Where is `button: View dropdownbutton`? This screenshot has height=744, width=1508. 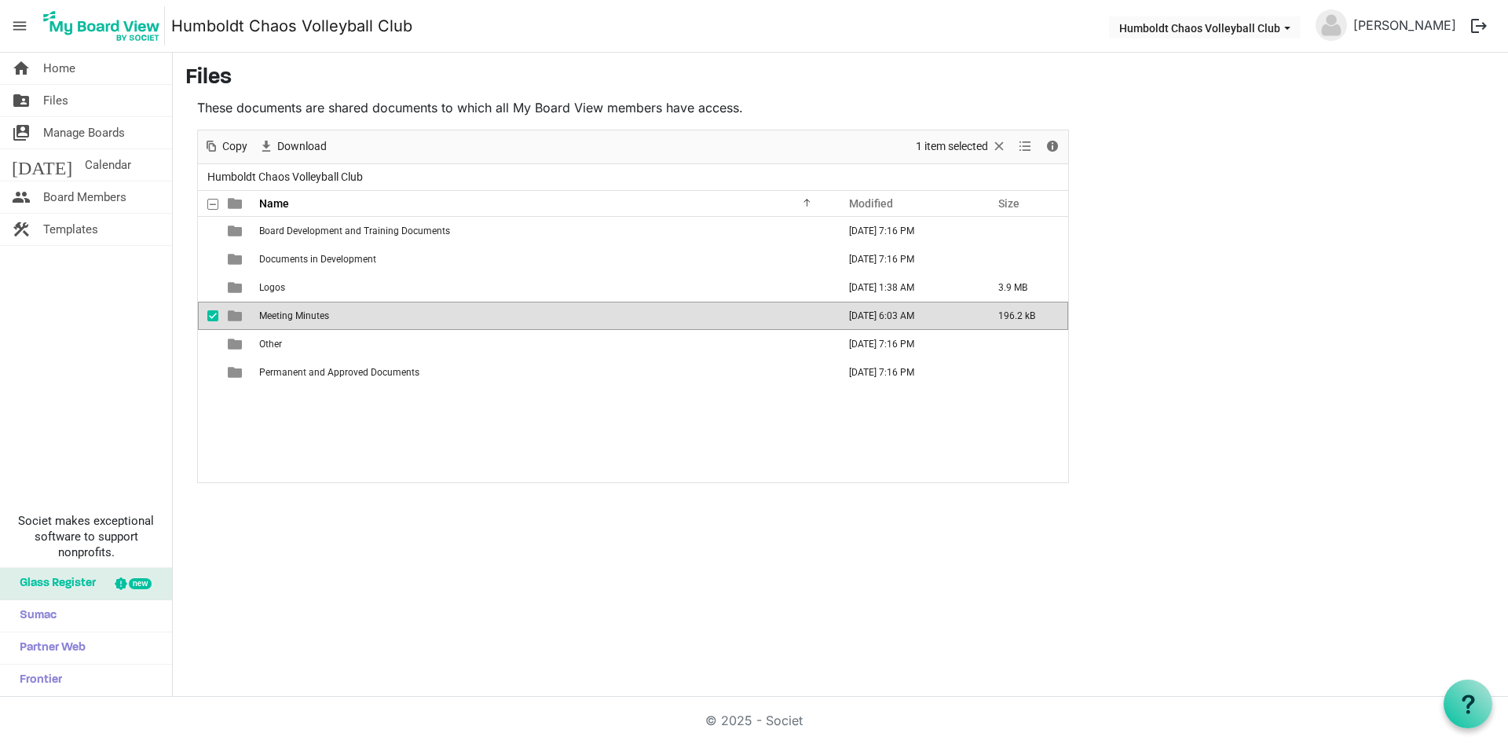
button: View dropdownbutton is located at coordinates (1025, 146).